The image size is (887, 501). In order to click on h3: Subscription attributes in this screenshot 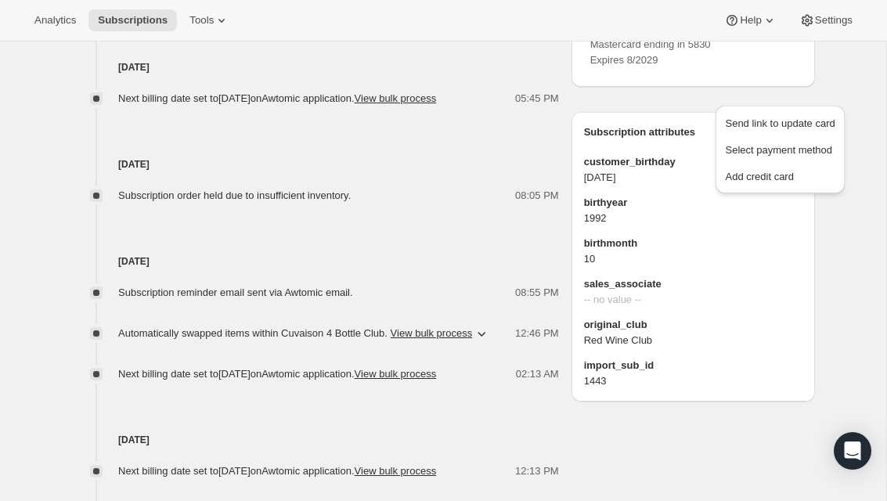, I will do `click(675, 135)`.